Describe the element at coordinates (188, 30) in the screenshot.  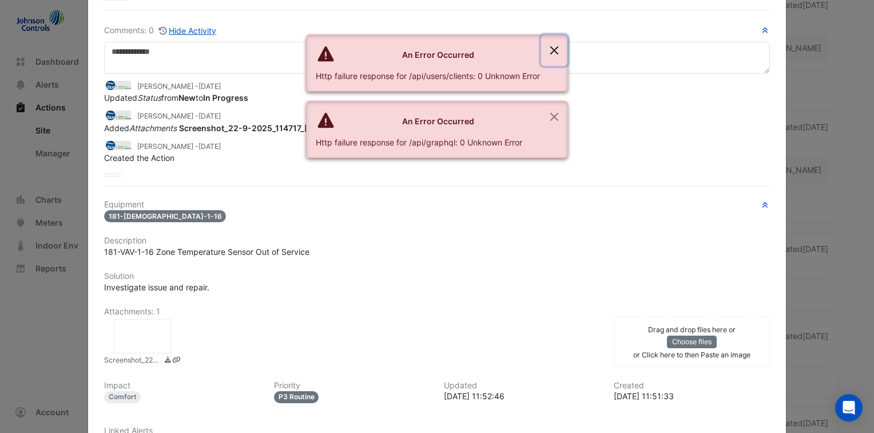
I see `button: Hide Activity` at that location.